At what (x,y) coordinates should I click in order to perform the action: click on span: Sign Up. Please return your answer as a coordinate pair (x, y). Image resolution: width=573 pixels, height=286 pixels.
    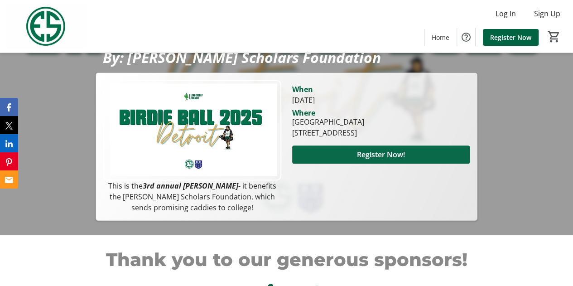
    Looking at the image, I should click on (547, 14).